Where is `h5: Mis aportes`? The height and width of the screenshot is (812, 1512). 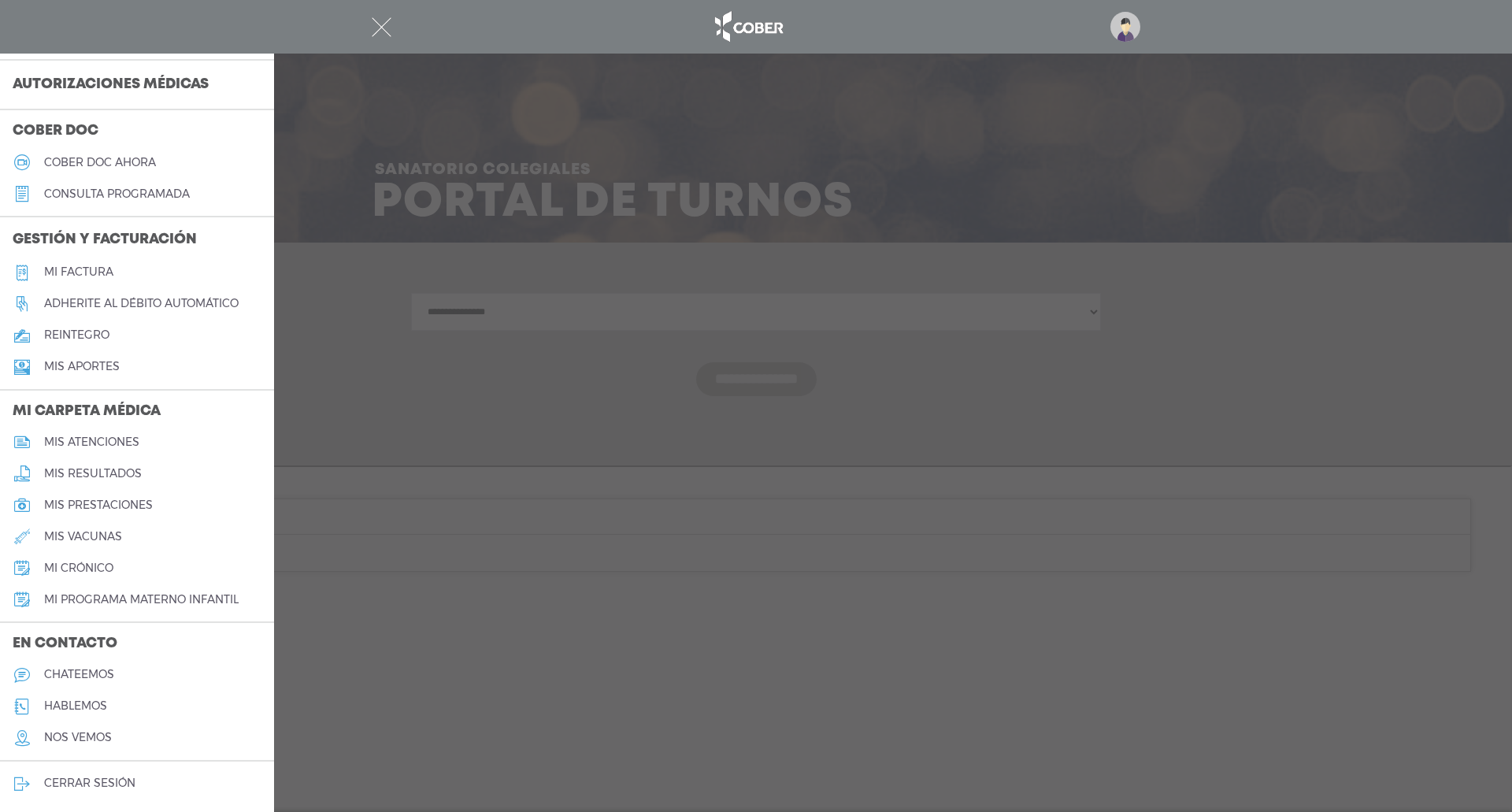 h5: Mis aportes is located at coordinates (82, 366).